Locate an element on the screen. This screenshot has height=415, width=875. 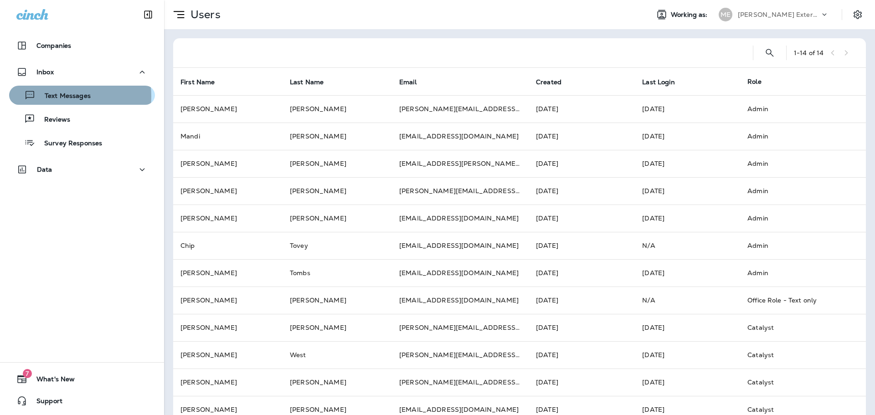
p: Text Messages is located at coordinates (63, 96).